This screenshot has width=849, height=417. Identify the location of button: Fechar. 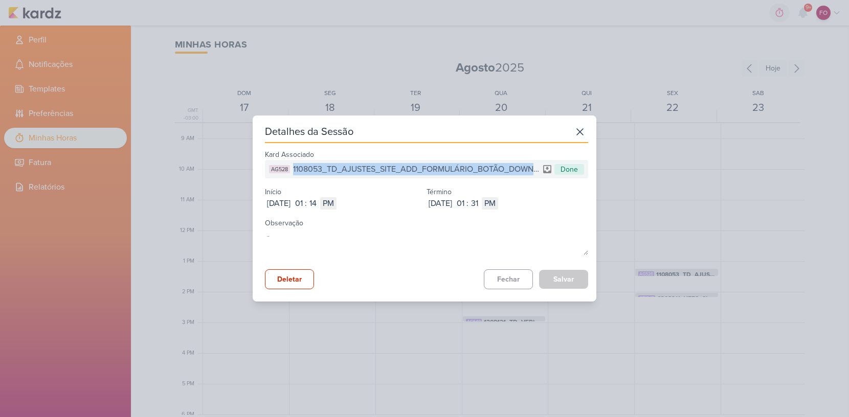
(508, 279).